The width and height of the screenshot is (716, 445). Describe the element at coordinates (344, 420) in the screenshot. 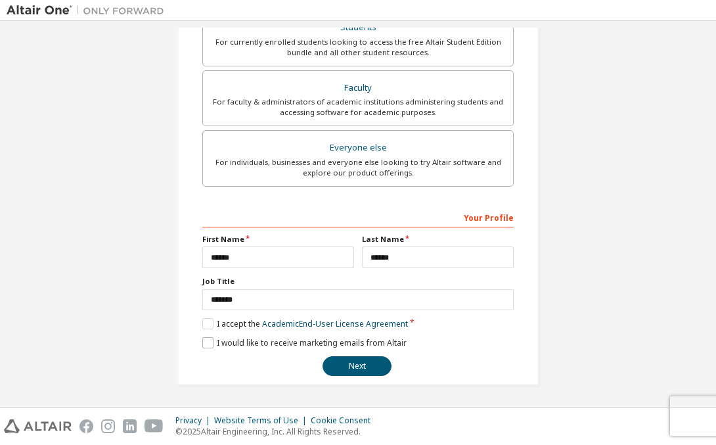

I see `div: Cookie Consent` at that location.